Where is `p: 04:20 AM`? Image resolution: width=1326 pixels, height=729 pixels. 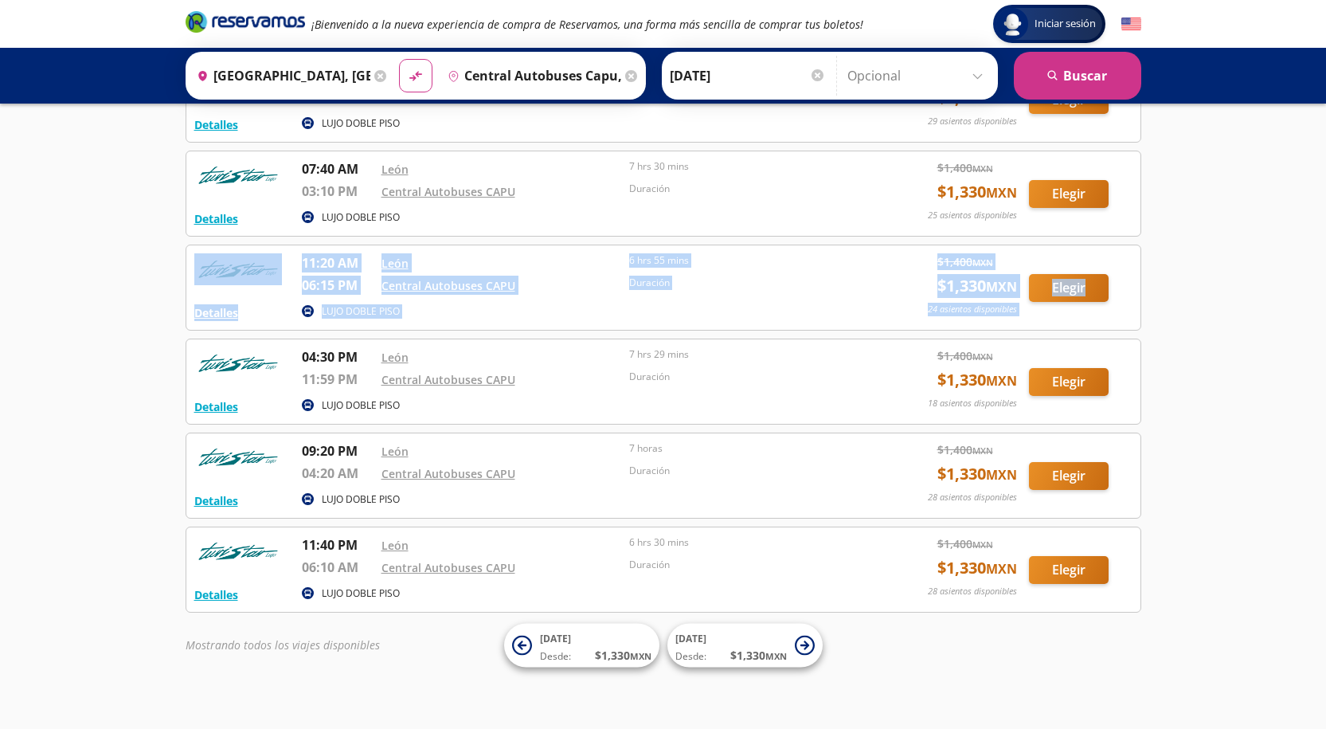 p: 04:20 AM is located at coordinates (338, 473).